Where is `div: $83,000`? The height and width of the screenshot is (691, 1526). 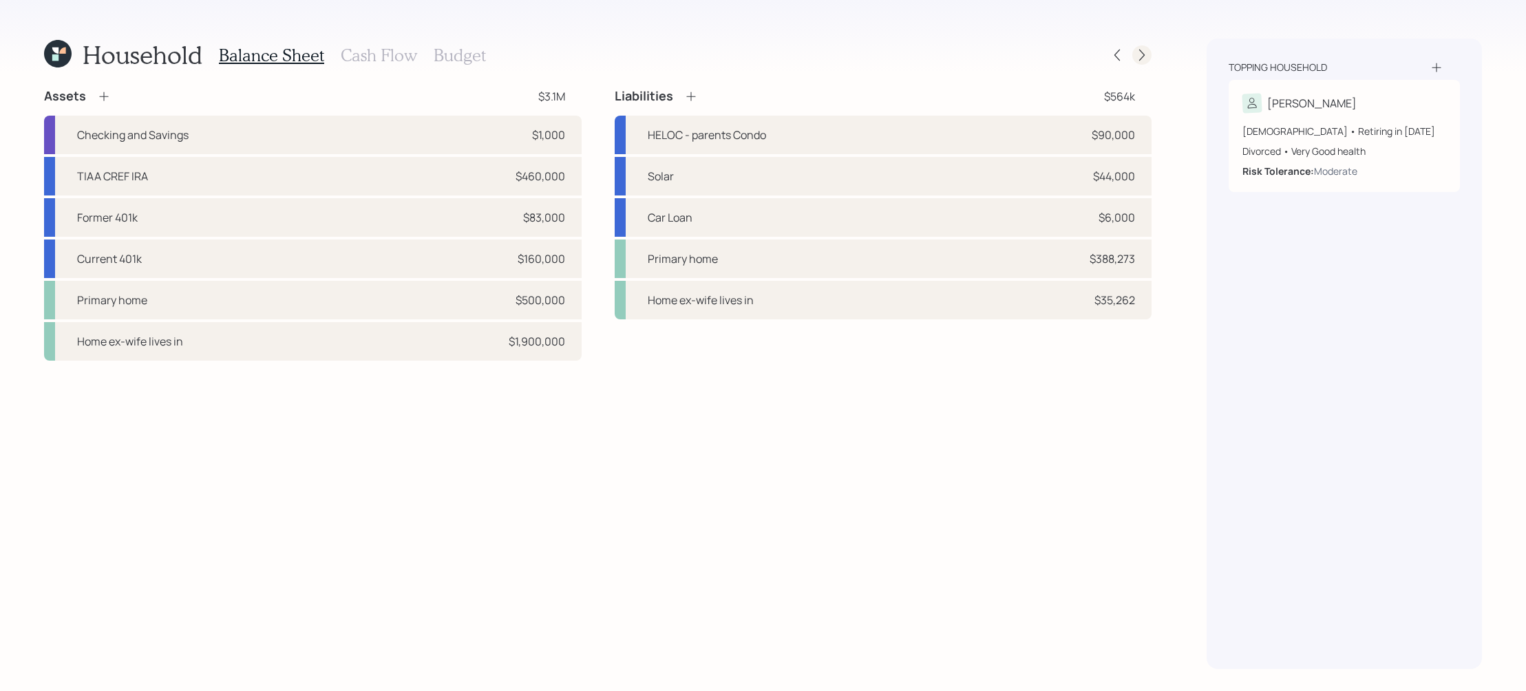 div: $83,000 is located at coordinates (544, 217).